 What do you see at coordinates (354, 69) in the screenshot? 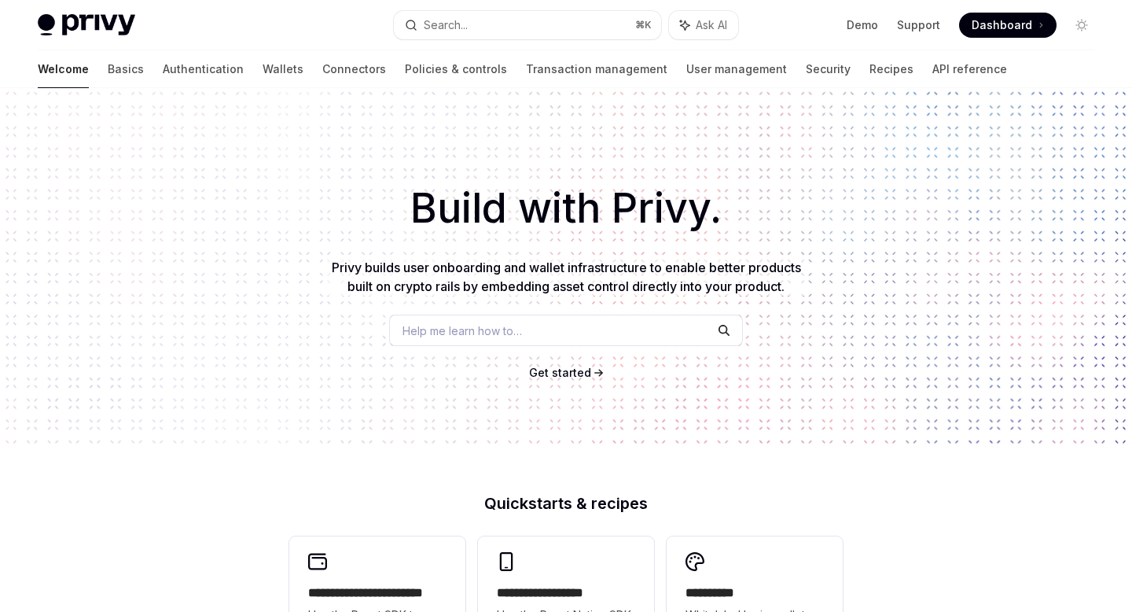
I see `a: Connectors` at bounding box center [354, 69].